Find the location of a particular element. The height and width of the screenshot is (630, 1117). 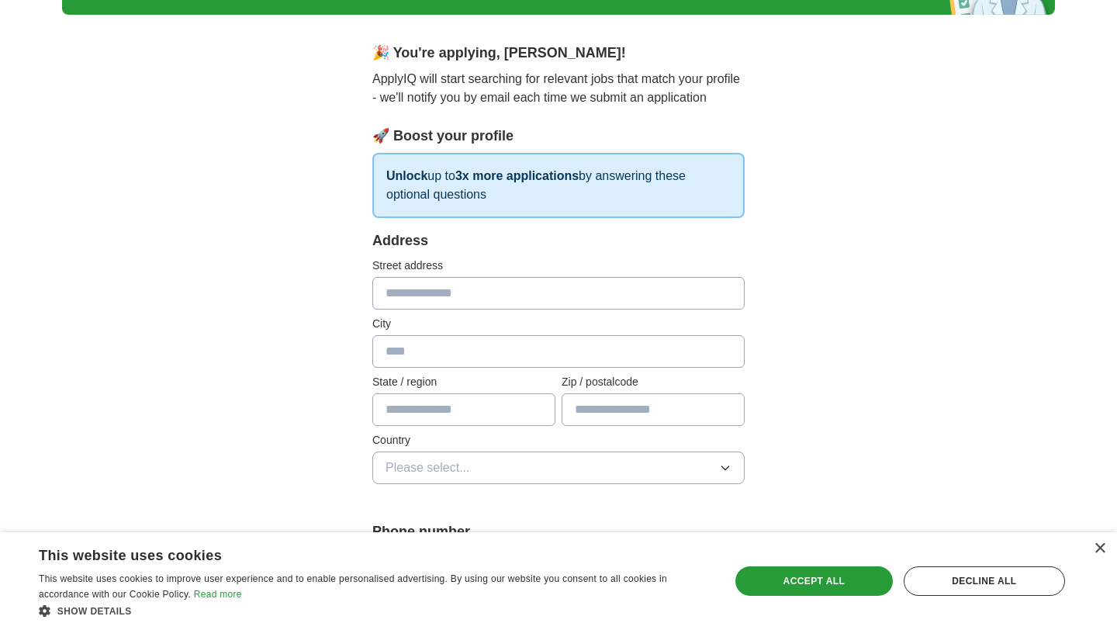

p: ApplyIQ will start searching for relevant jobs that match your profile - we'll notify you by emai... is located at coordinates (558, 88).